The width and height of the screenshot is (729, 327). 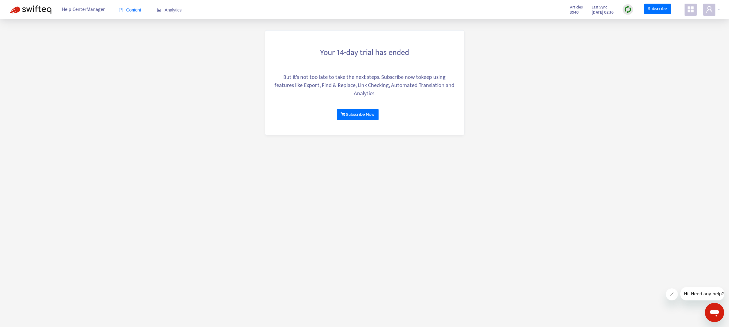 I want to click on strong: 3940, so click(x=574, y=12).